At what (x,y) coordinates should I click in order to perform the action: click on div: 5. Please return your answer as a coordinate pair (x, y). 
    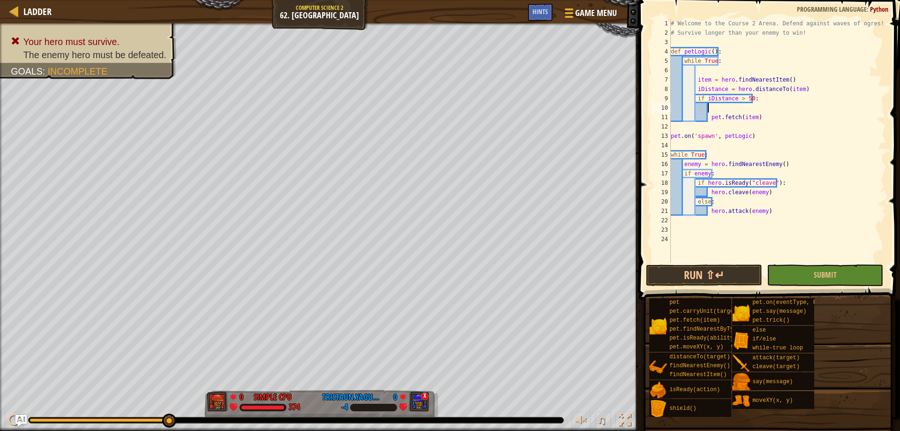
    Looking at the image, I should click on (661, 61).